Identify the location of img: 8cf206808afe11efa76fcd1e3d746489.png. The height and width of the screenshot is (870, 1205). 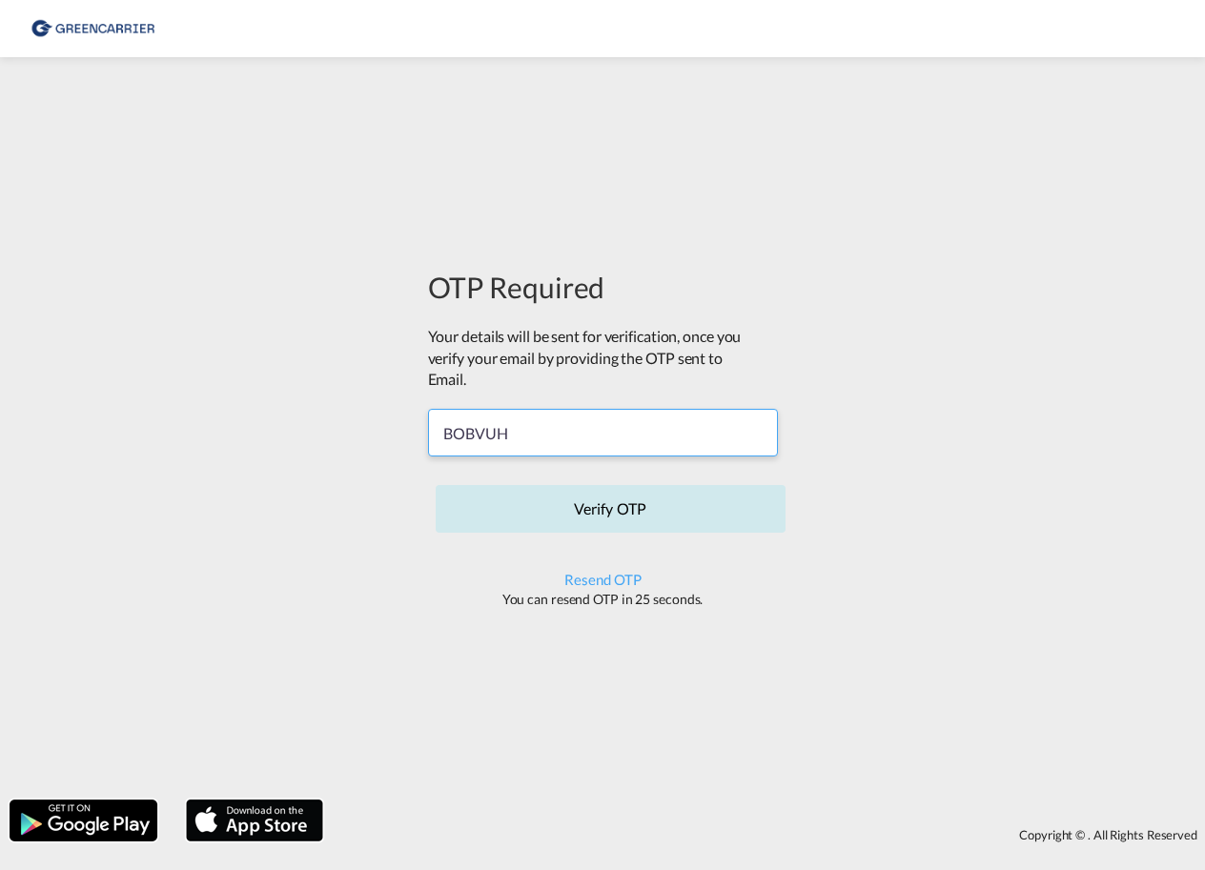
(92, 29).